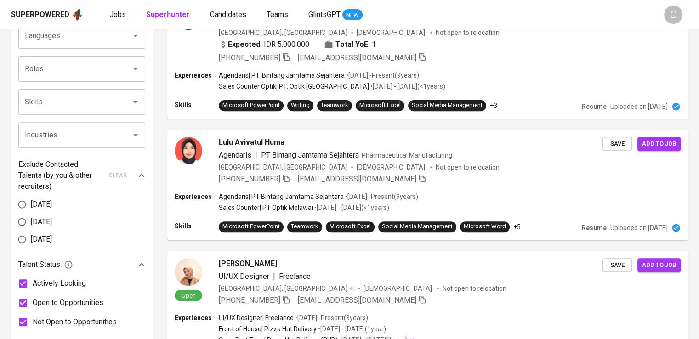 This screenshot has height=339, width=699. What do you see at coordinates (189, 272) in the screenshot?
I see `img: 71b551f8308e3894810b56b9c0c70b56.jpeg` at bounding box center [189, 272].